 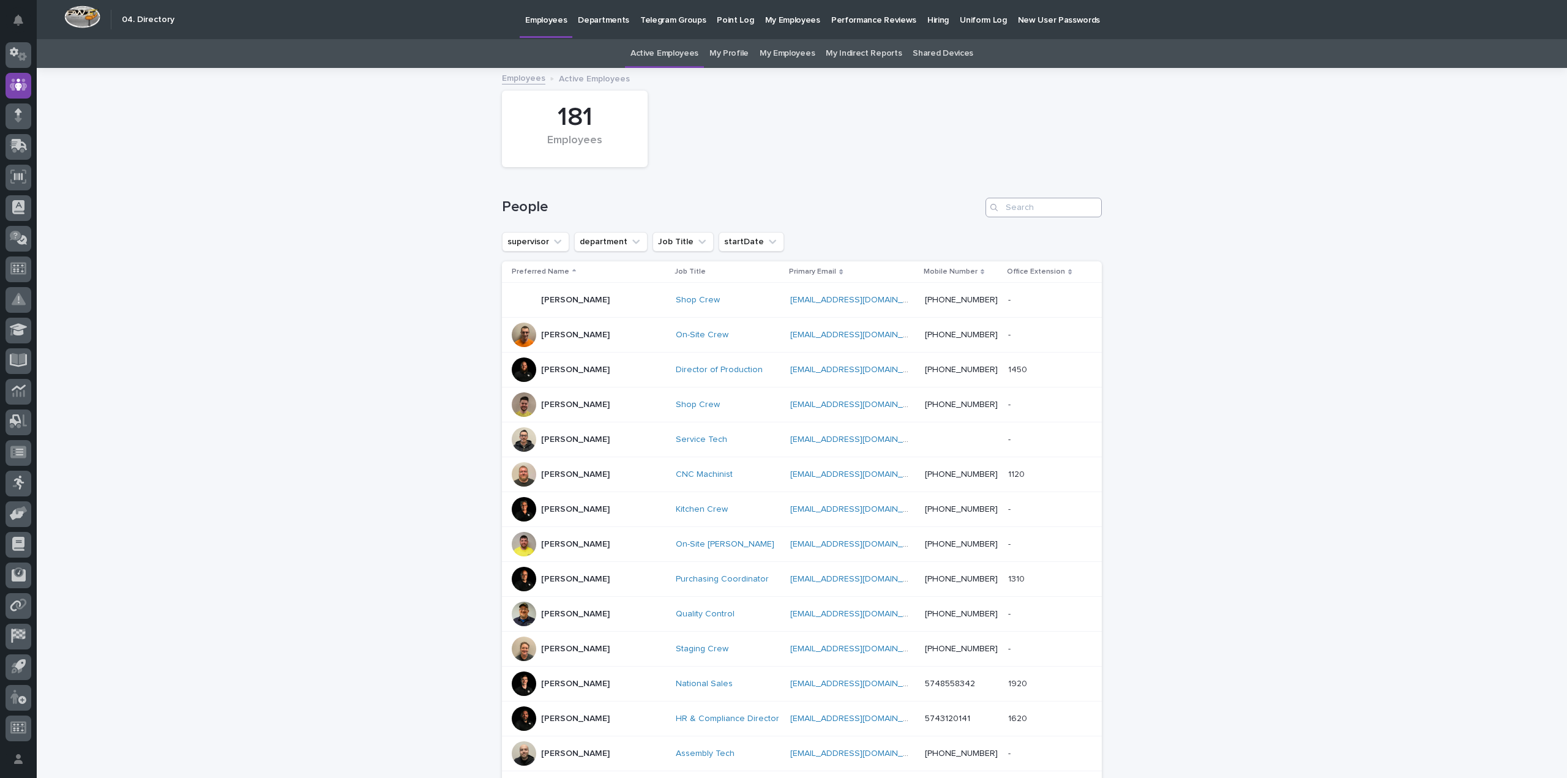 What do you see at coordinates (683, 242) in the screenshot?
I see `button: Job Title` at bounding box center [683, 242].